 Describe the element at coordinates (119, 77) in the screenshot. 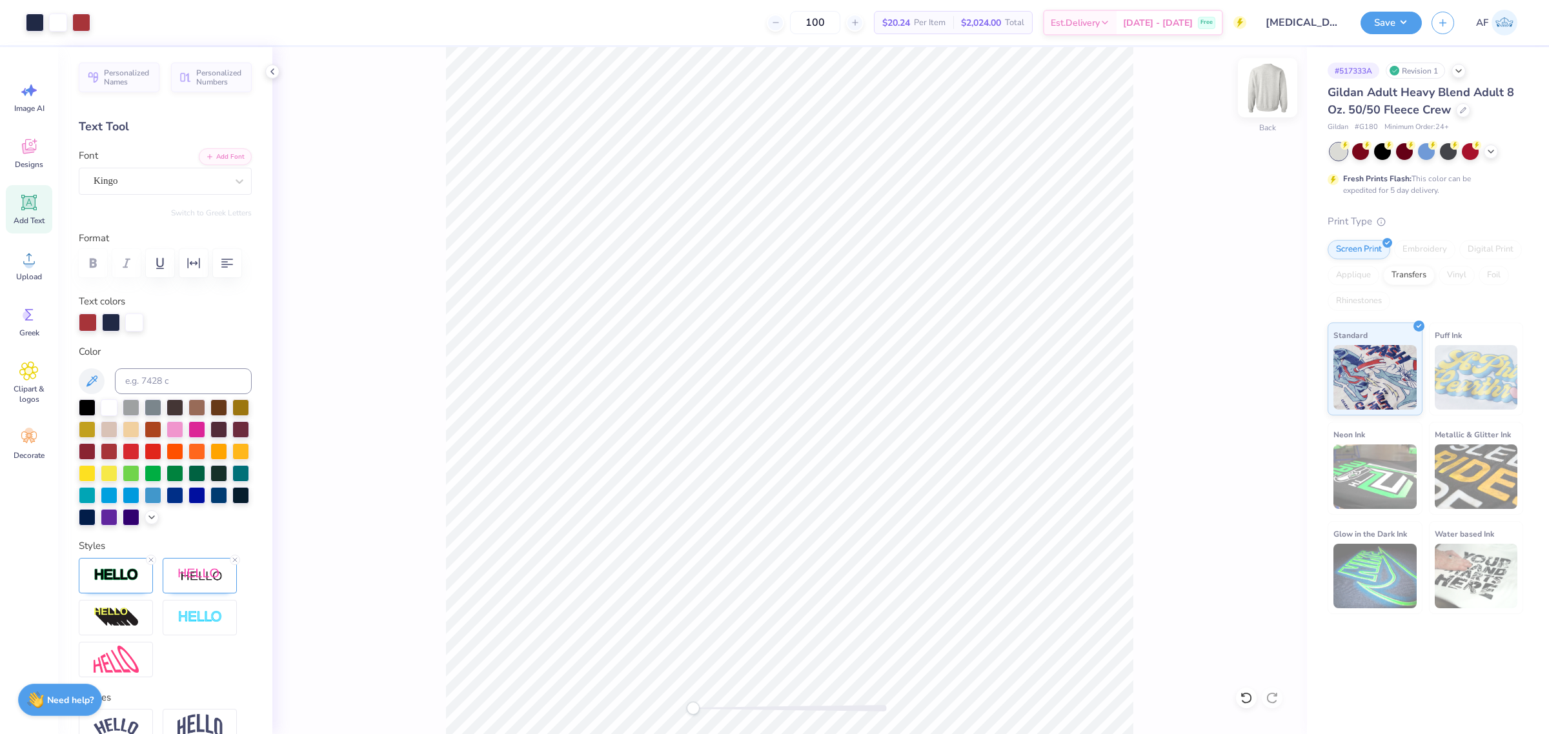

I see `button: Personalized Names` at that location.